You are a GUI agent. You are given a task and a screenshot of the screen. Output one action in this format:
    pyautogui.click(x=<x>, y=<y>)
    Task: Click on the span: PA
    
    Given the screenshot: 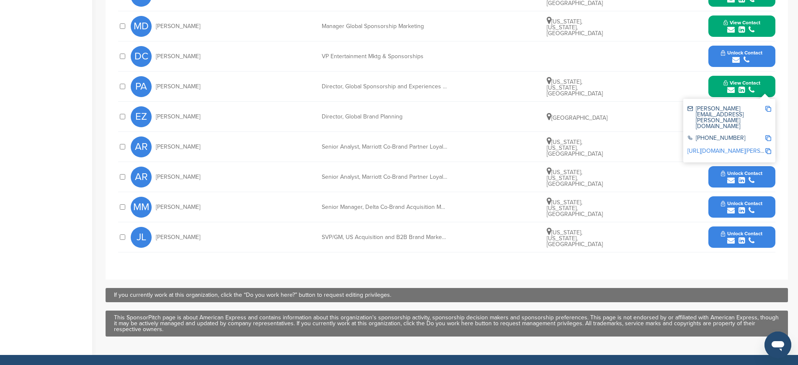 What is the action you would take?
    pyautogui.click(x=141, y=87)
    